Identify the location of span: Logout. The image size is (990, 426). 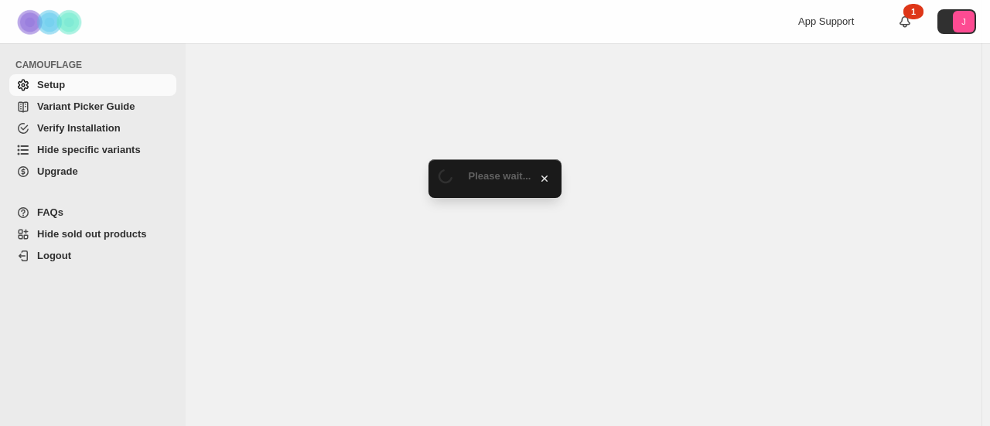
(54, 255).